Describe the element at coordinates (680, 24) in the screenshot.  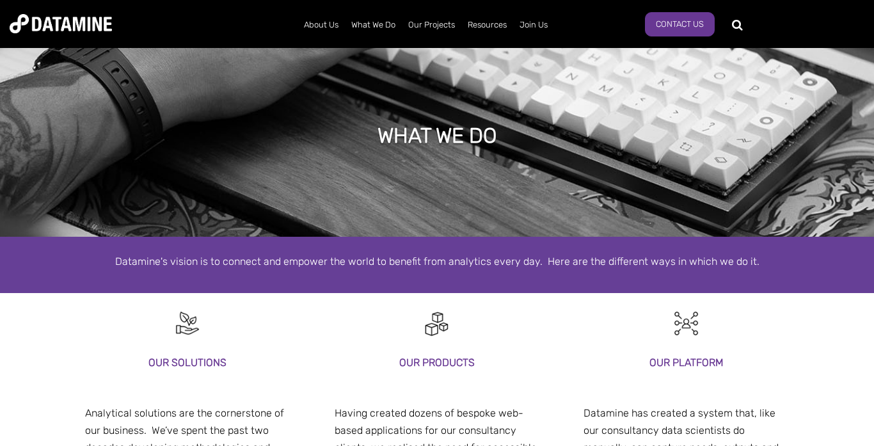
I see `a: Contact Us` at that location.